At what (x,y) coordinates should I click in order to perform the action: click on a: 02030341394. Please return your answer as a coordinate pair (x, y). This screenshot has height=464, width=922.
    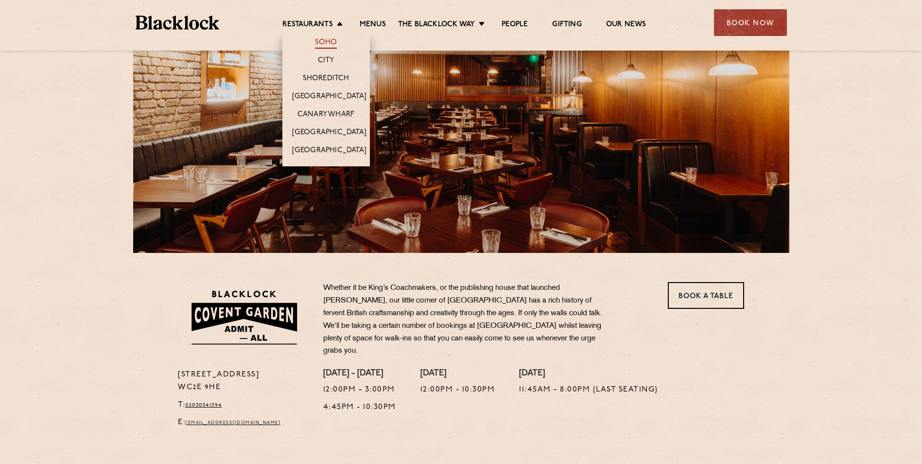
    Looking at the image, I should click on (204, 405).